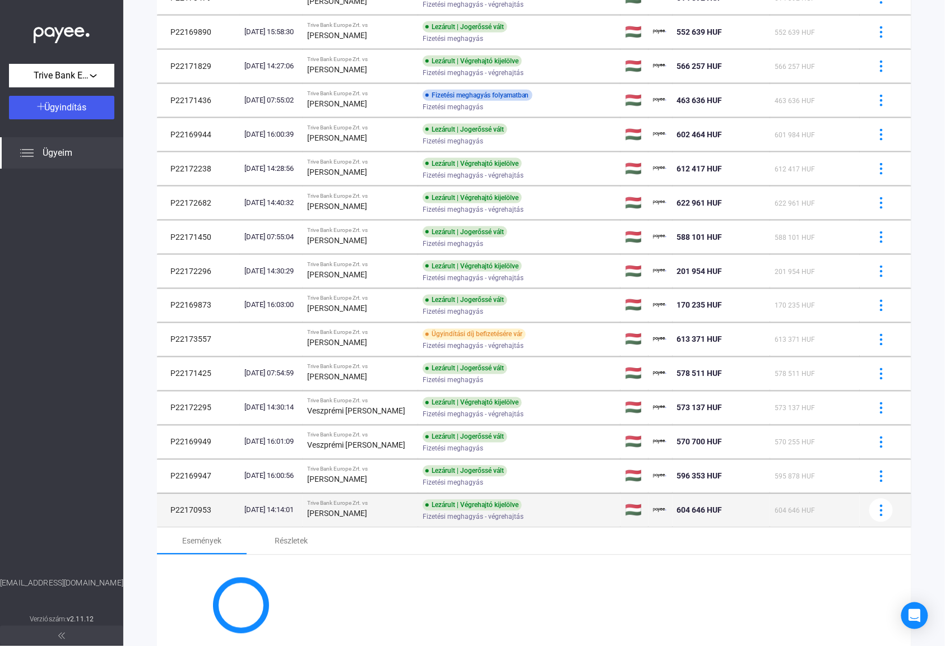 This screenshot has width=945, height=646. Describe the element at coordinates (80, 619) in the screenshot. I see `strong: v2.11.12` at that location.